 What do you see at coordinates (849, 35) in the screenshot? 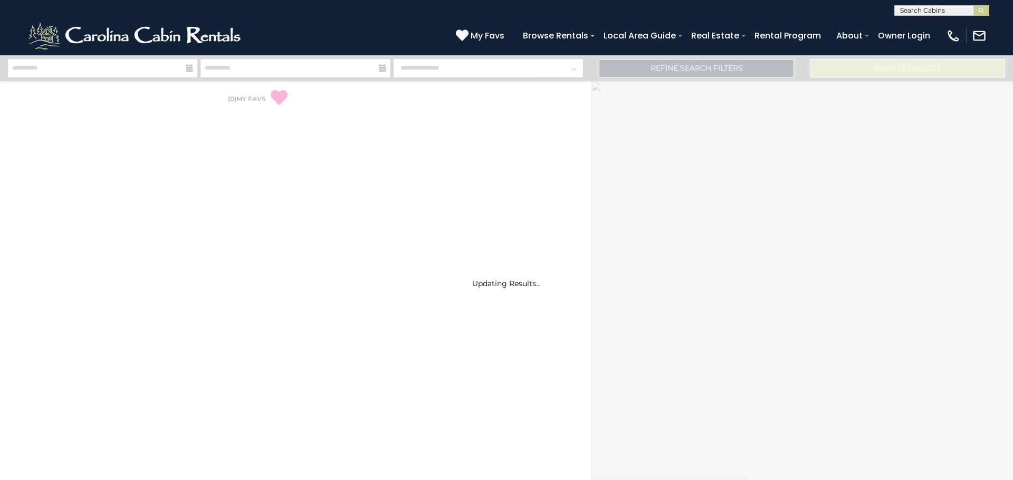
I see `a: About` at bounding box center [849, 35].